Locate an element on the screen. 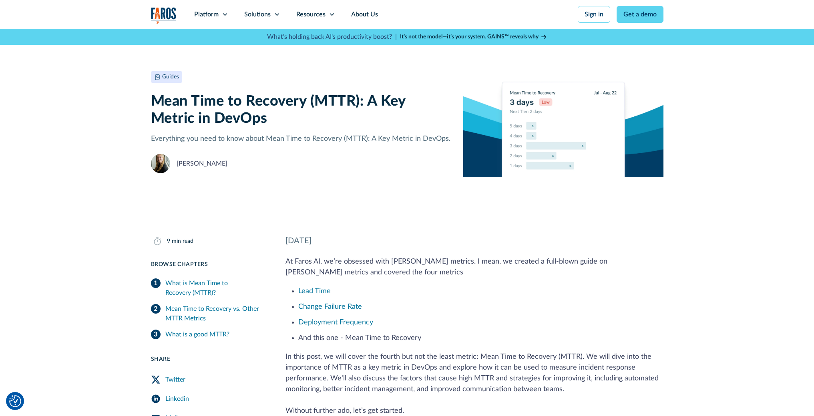 The image size is (814, 416). a: Change Failure Rate is located at coordinates (330, 307).